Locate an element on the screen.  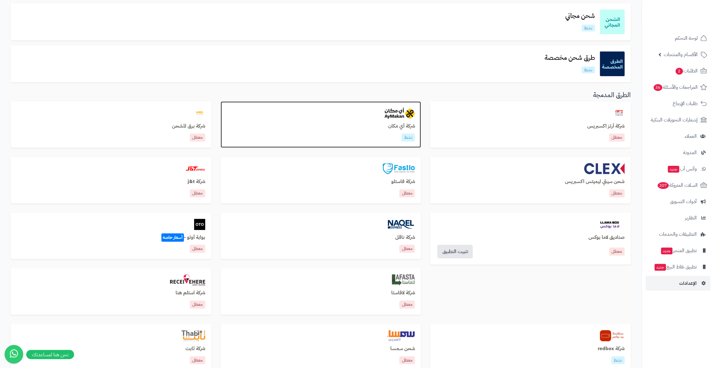
img: smsa is located at coordinates (400, 336).